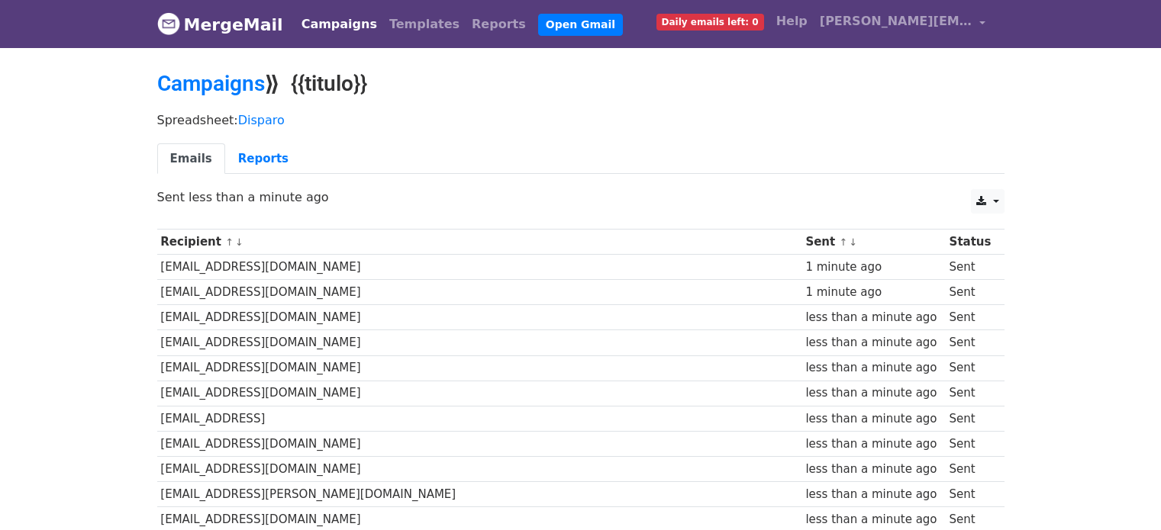 The image size is (1161, 530). Describe the element at coordinates (581, 84) in the screenshot. I see `h2: ⟫ {{titulo}}` at that location.